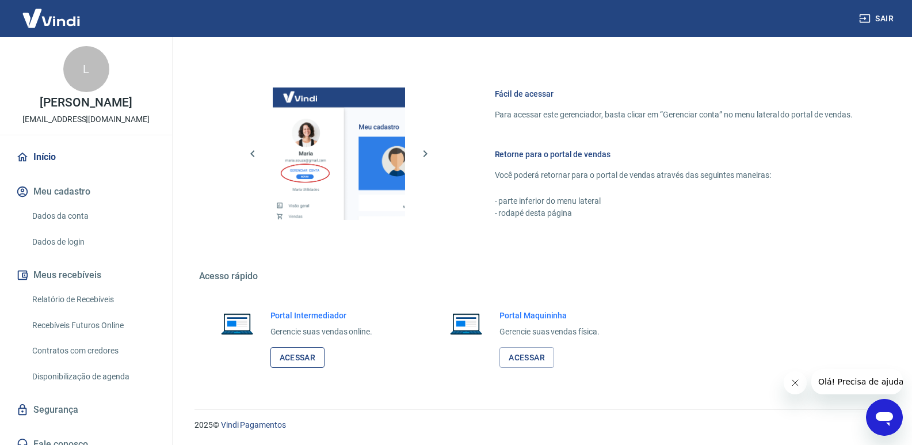 The width and height of the screenshot is (912, 445). I want to click on a: Recebíveis Futuros Online, so click(93, 325).